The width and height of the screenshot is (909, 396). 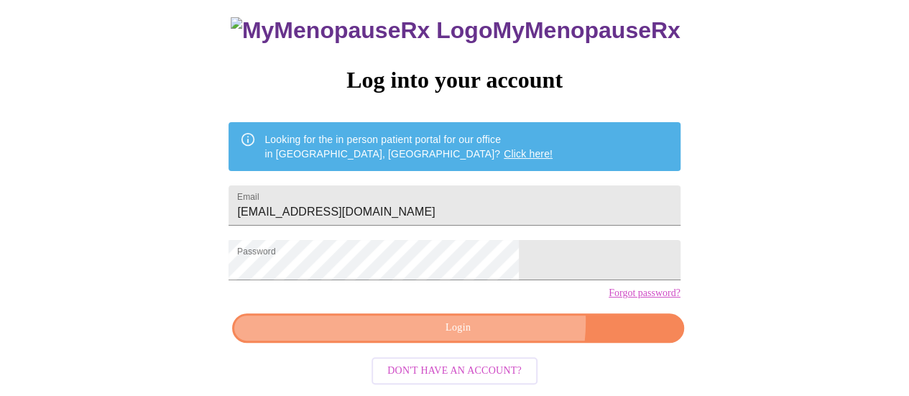 What do you see at coordinates (458, 328) in the screenshot?
I see `button: Login` at bounding box center [458, 328].